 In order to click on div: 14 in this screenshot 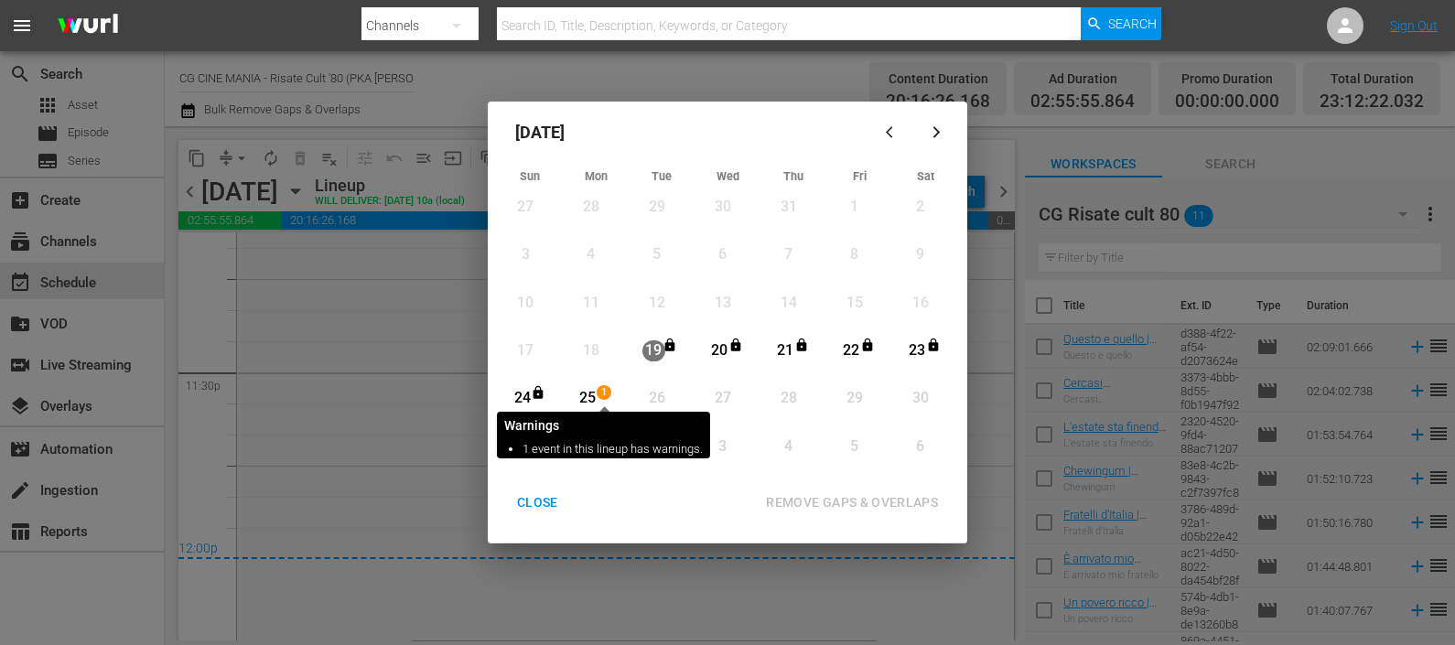, I will do `click(788, 303)`.